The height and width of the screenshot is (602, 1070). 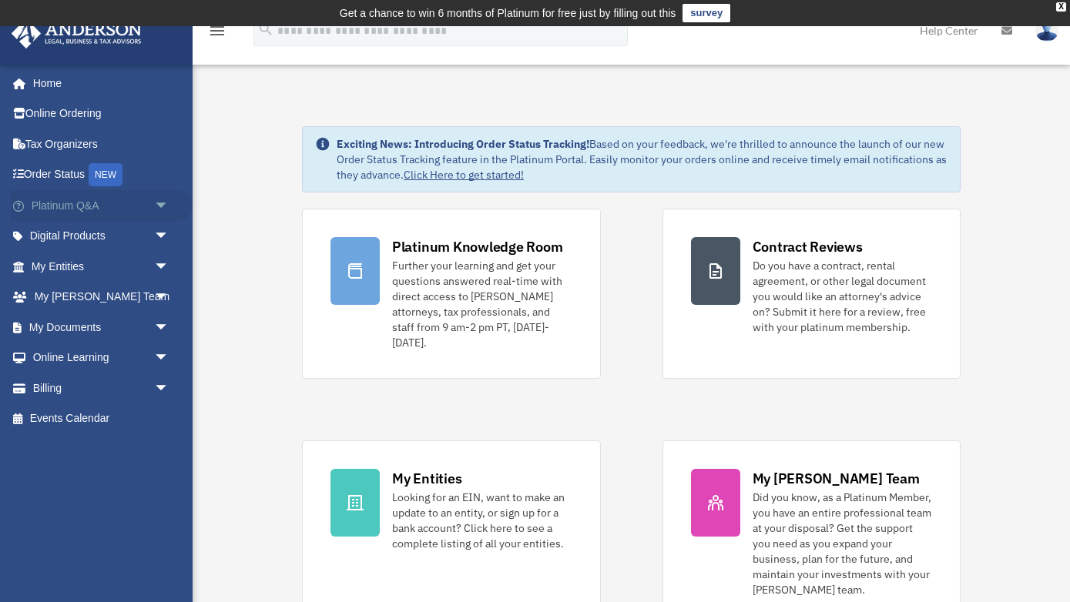 What do you see at coordinates (464, 175) in the screenshot?
I see `a: Click Here to get started!` at bounding box center [464, 175].